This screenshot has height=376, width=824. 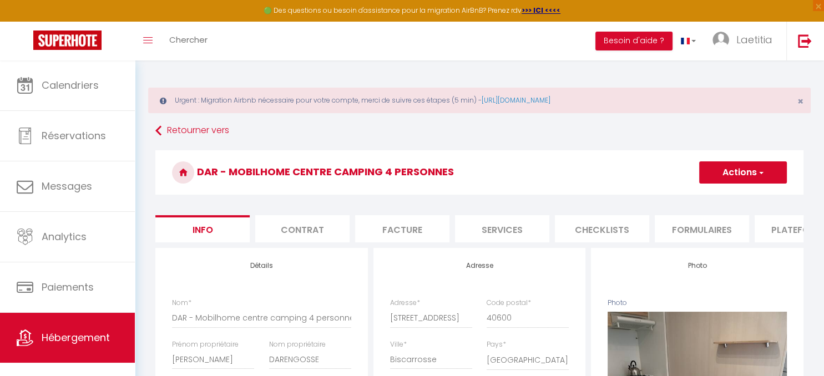 I want to click on span: Calendriers, so click(x=70, y=85).